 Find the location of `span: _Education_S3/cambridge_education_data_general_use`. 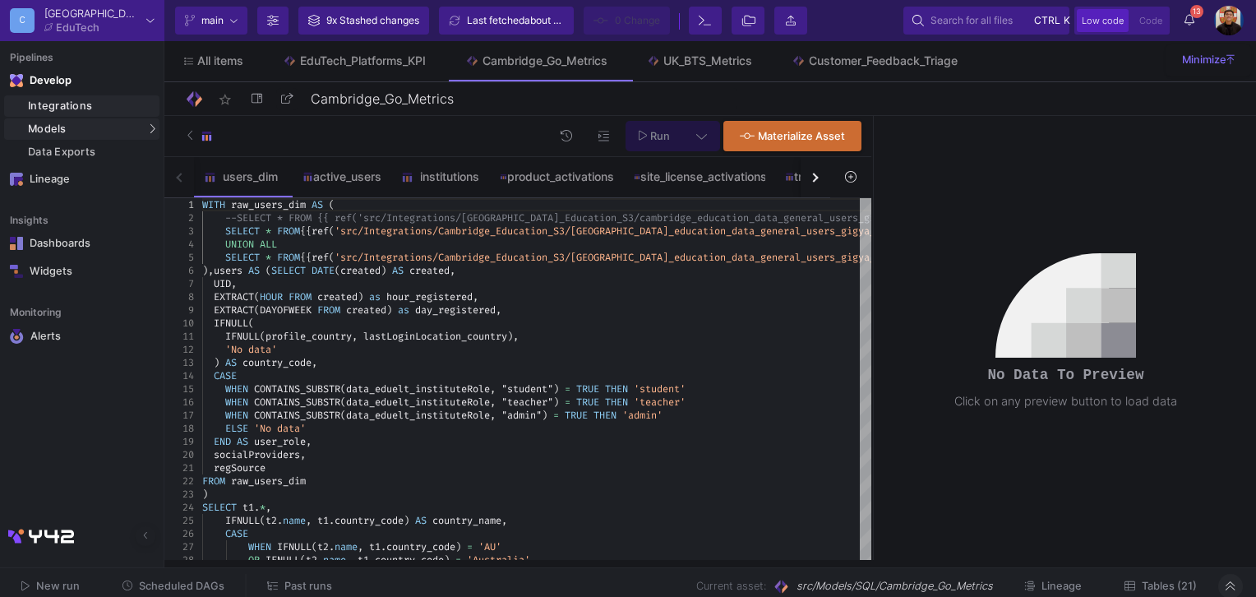

span: _Education_S3/cambridge_education_data_general_use is located at coordinates (703, 218).